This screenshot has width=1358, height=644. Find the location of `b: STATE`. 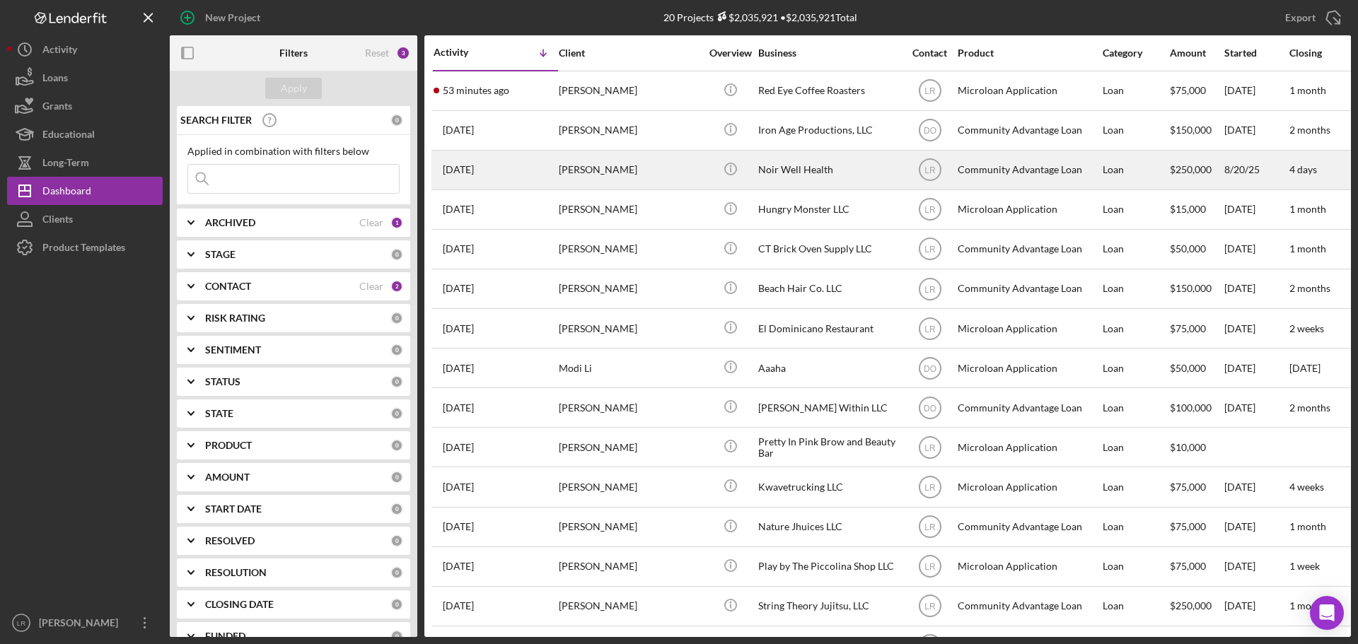

b: STATE is located at coordinates (219, 414).